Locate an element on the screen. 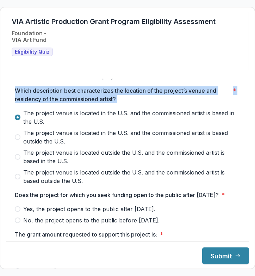 This screenshot has height=276, width=255. h1: VIA Artistic Production Grant Program Eligibility Assessment is located at coordinates (113, 21).